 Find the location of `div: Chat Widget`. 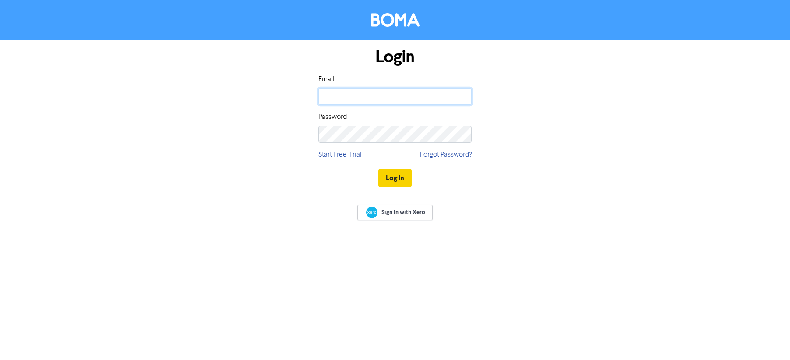

div: Chat Widget is located at coordinates (769, 339).